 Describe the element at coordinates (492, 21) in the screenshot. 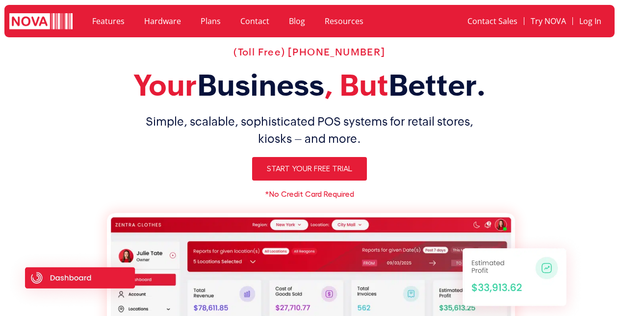

I see `a: Contact Sales` at that location.